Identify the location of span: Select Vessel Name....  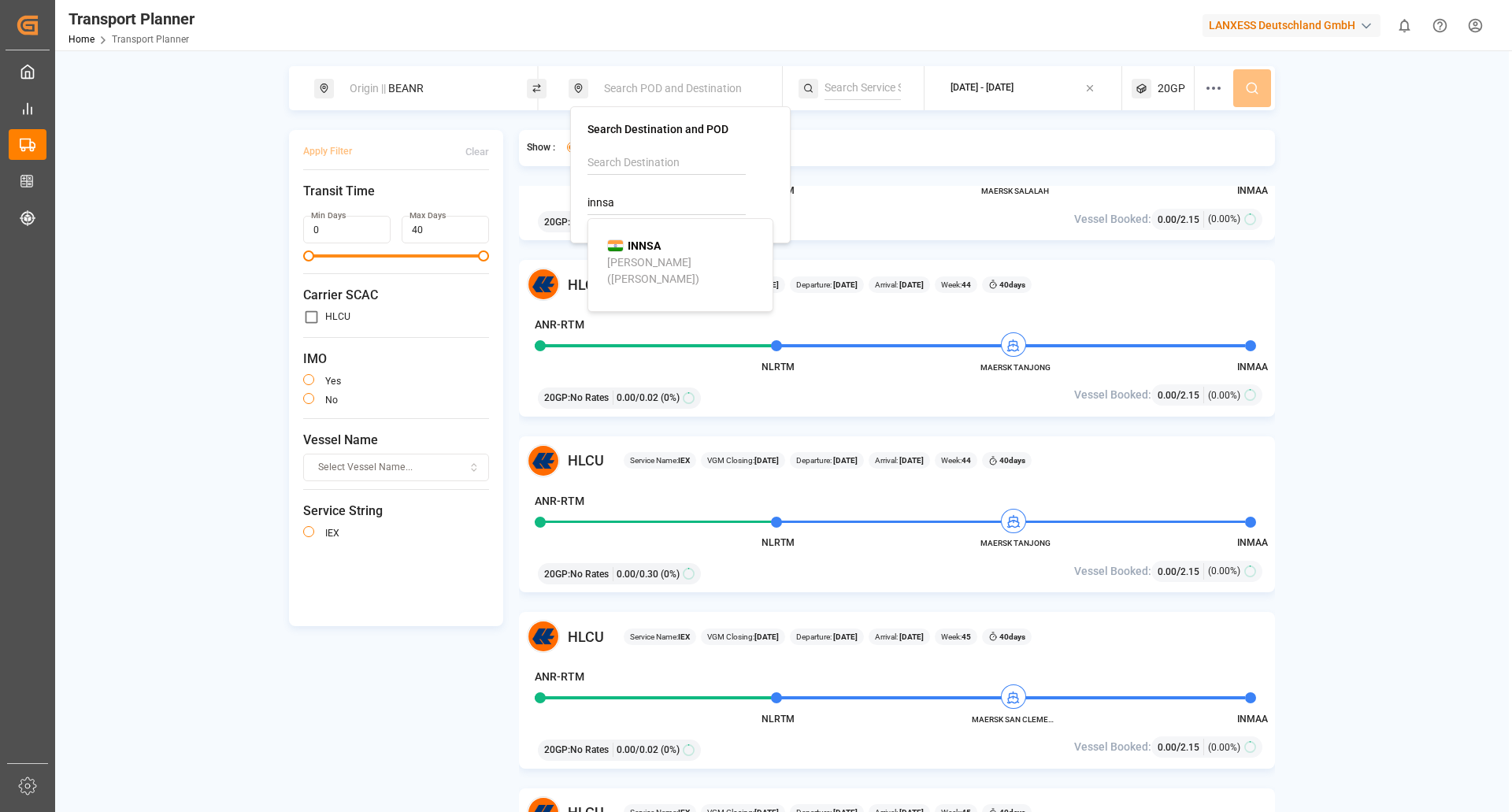
(365, 468).